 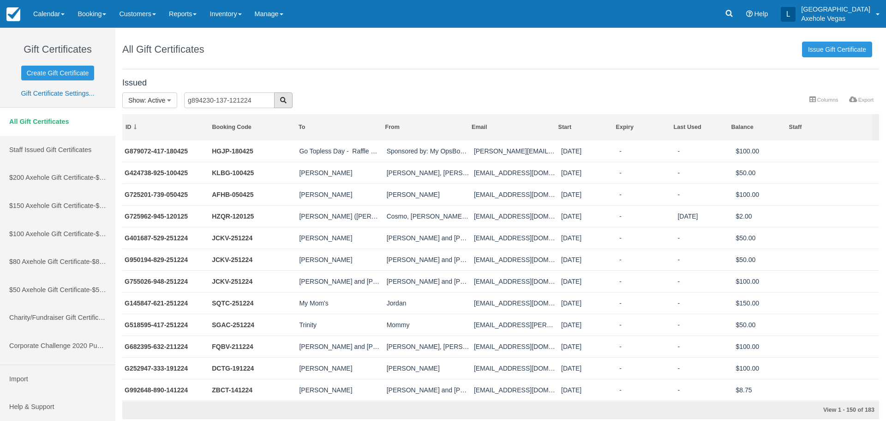 What do you see at coordinates (515, 302) in the screenshot?
I see `td: kelleycrownover1967@gmail.com` at bounding box center [515, 302].